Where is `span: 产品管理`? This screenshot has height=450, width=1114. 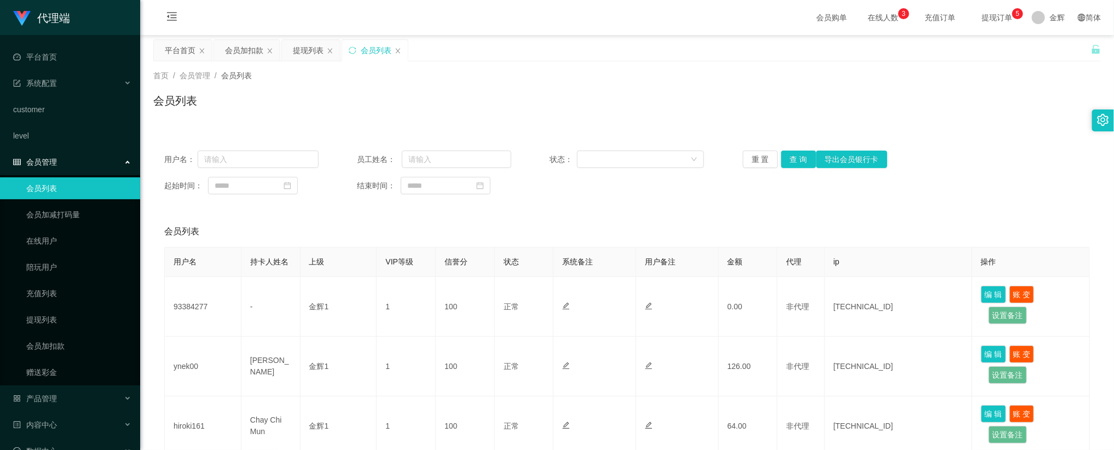 span: 产品管理 is located at coordinates (35, 399).